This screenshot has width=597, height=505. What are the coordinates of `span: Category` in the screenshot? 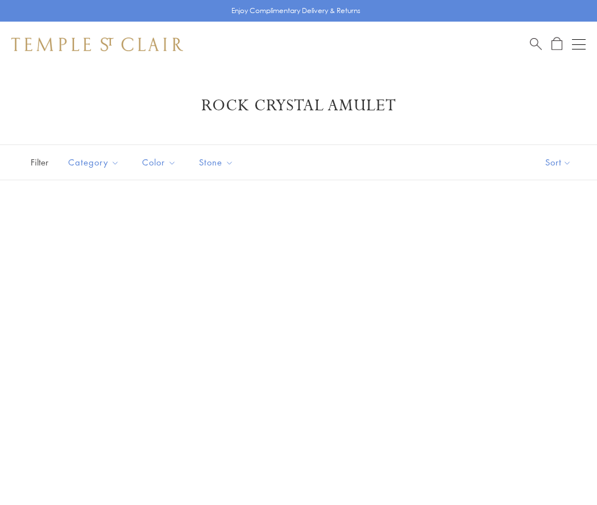 It's located at (95, 162).